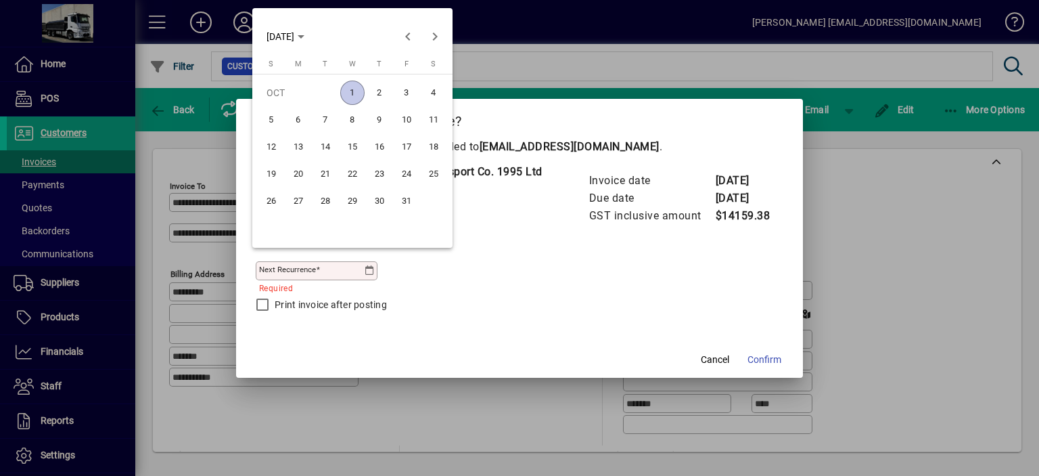 The width and height of the screenshot is (1039, 476). Describe the element at coordinates (407, 147) in the screenshot. I see `span: 17` at that location.